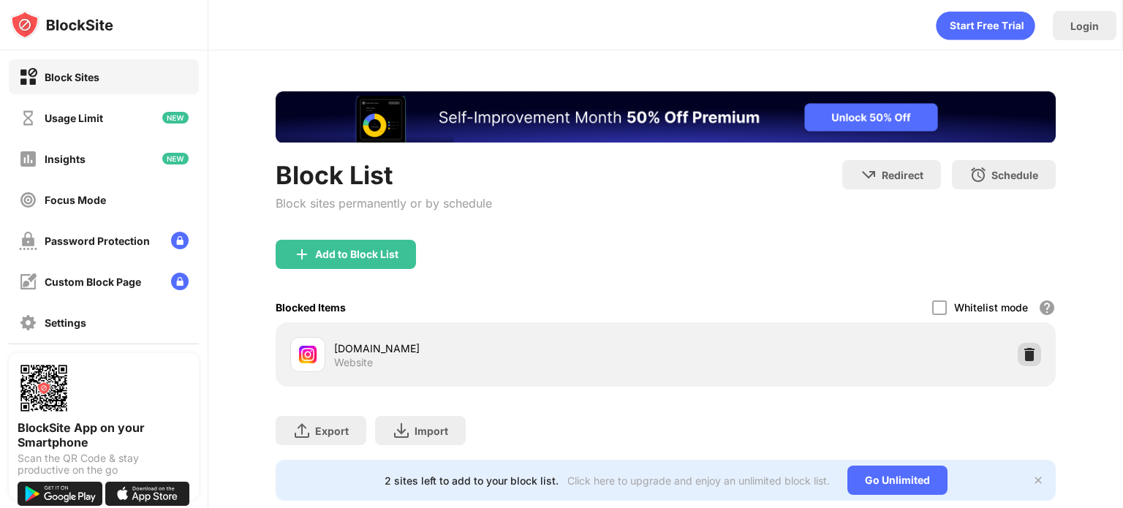 The image size is (1123, 508). I want to click on img: logo-blocksite.svg, so click(61, 25).